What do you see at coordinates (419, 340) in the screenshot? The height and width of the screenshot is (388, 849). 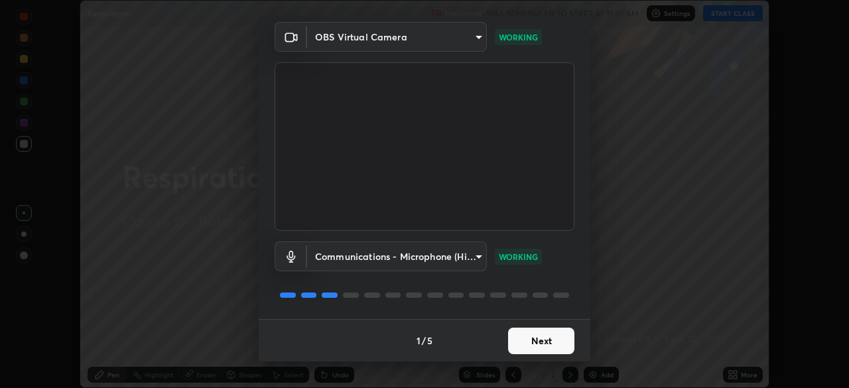 I see `h4: 1` at bounding box center [419, 340].